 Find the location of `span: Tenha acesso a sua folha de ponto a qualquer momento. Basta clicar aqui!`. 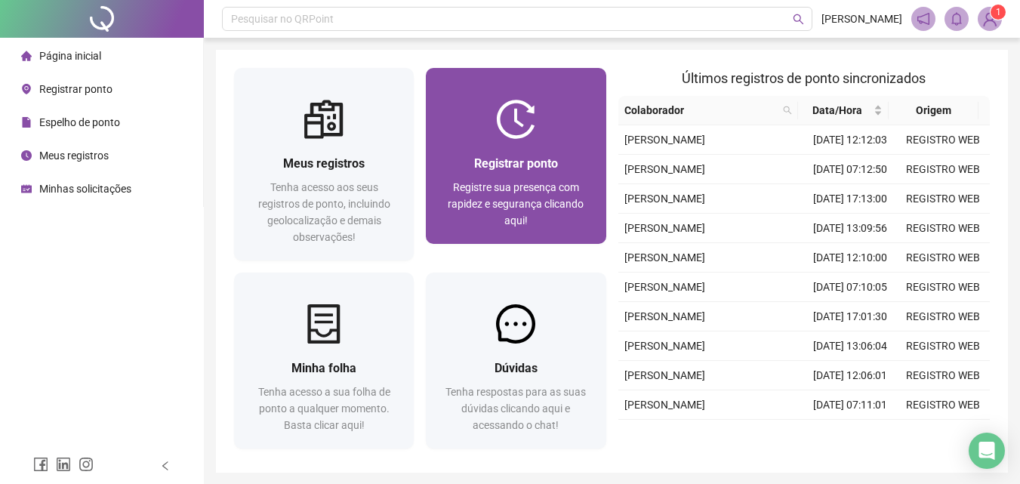

span: Tenha acesso a sua folha de ponto a qualquer momento. Basta clicar aqui! is located at coordinates (324, 408).